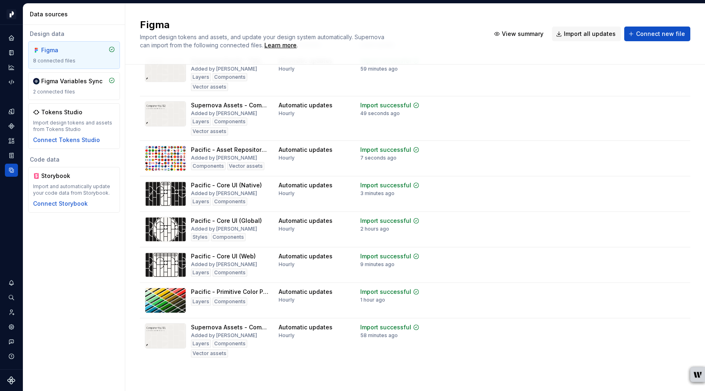  What do you see at coordinates (11, 53) in the screenshot?
I see `a: Documentation` at bounding box center [11, 53].